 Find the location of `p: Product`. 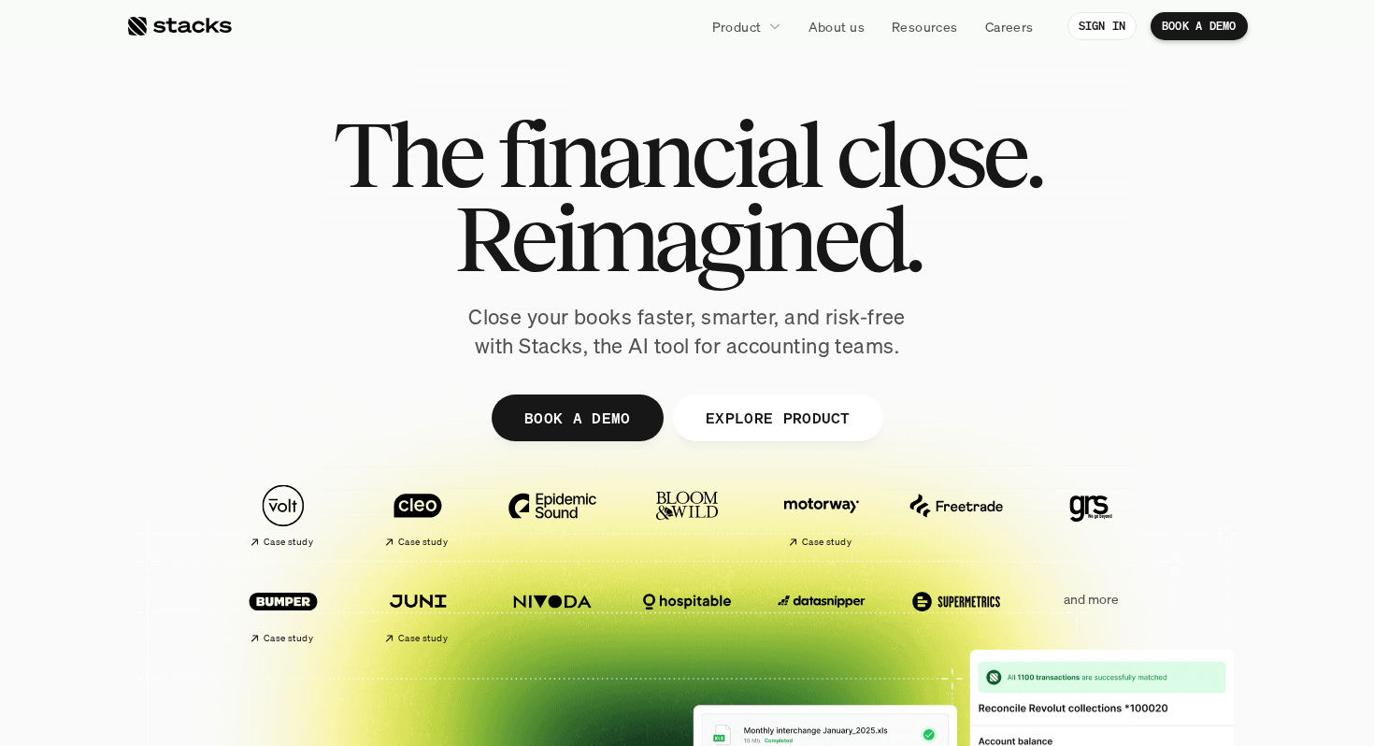

p: Product is located at coordinates (737, 26).